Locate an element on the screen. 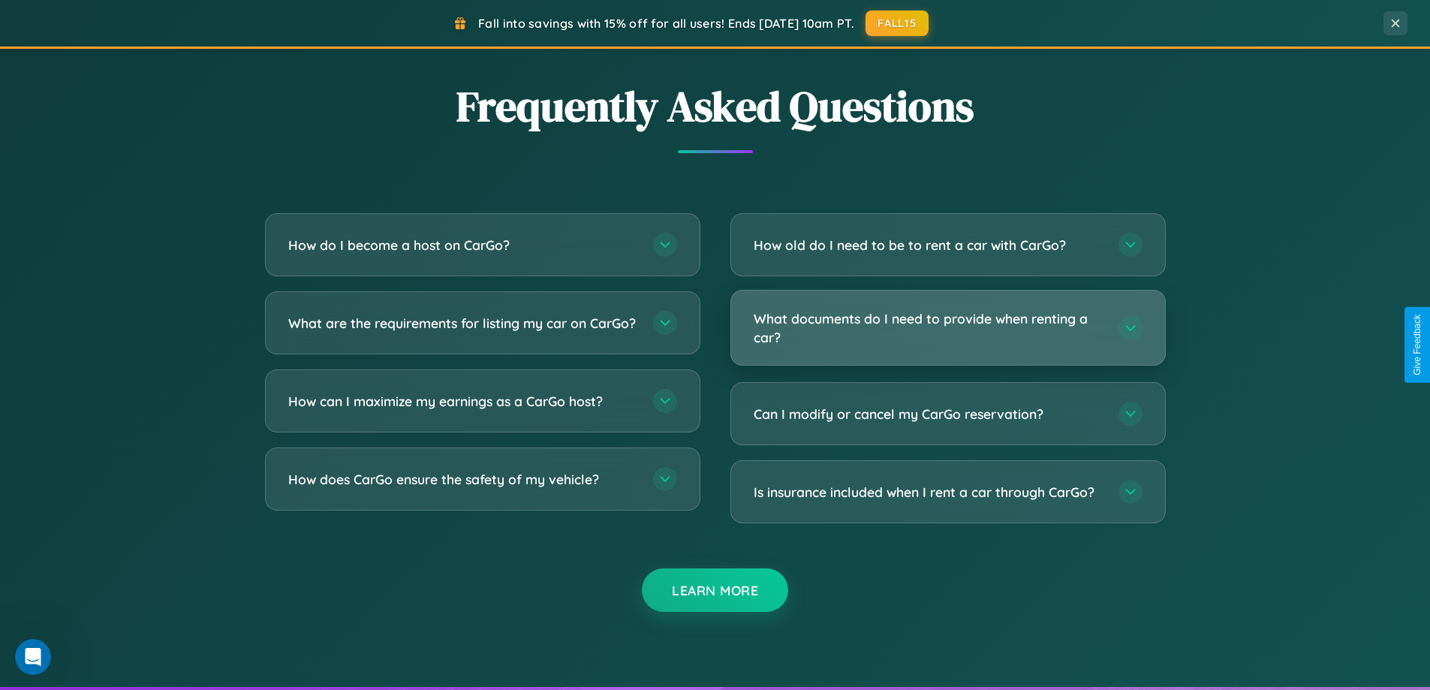 This screenshot has height=690, width=1430. h3: How old do I need to be to rent a car with CarGo? is located at coordinates (929, 245).